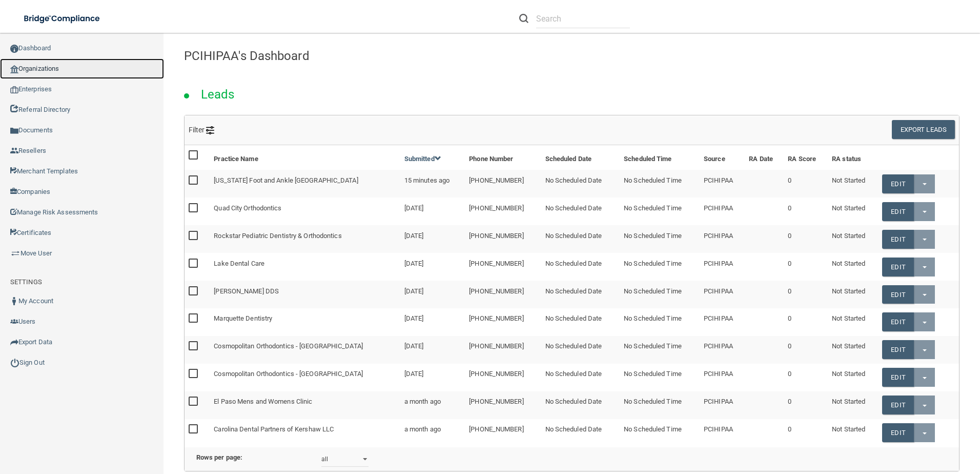 This screenshot has height=474, width=980. I want to click on td: Lake Dental Care, so click(304, 266).